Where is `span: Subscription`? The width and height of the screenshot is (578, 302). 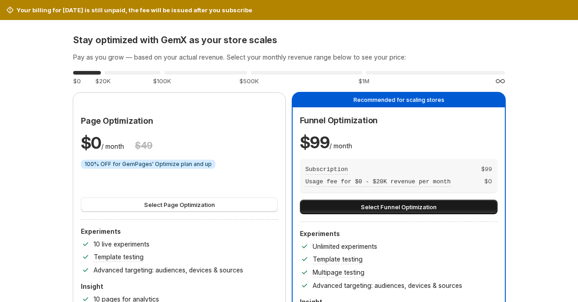 span: Subscription is located at coordinates (327, 169).